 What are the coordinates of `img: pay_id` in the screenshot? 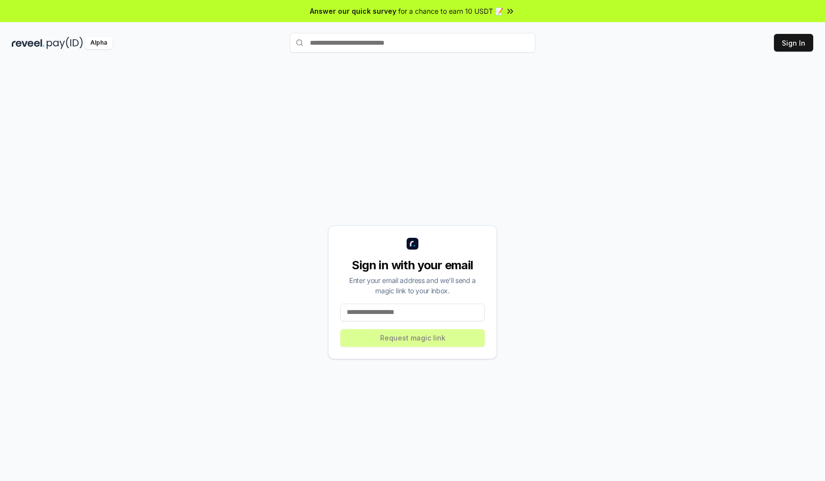 It's located at (65, 43).